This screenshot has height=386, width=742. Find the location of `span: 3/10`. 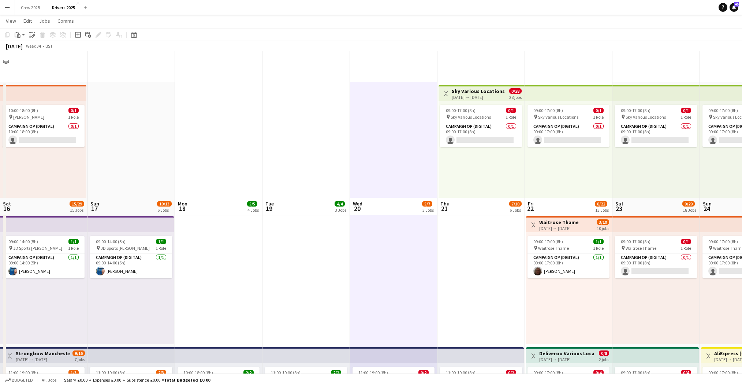

span: 3/10 is located at coordinates (603, 222).